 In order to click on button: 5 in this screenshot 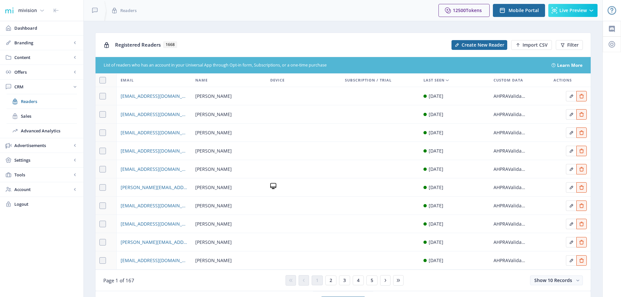, I will do `click(372, 280)`.